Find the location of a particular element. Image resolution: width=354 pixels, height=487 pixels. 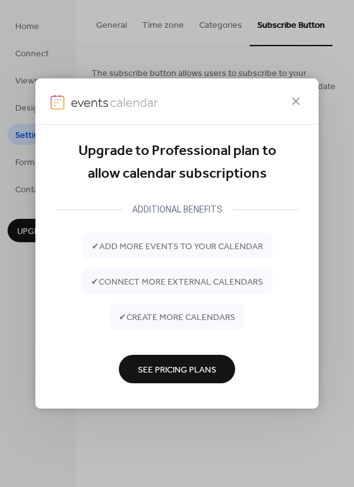

button: See Pricing Plans is located at coordinates (177, 369).